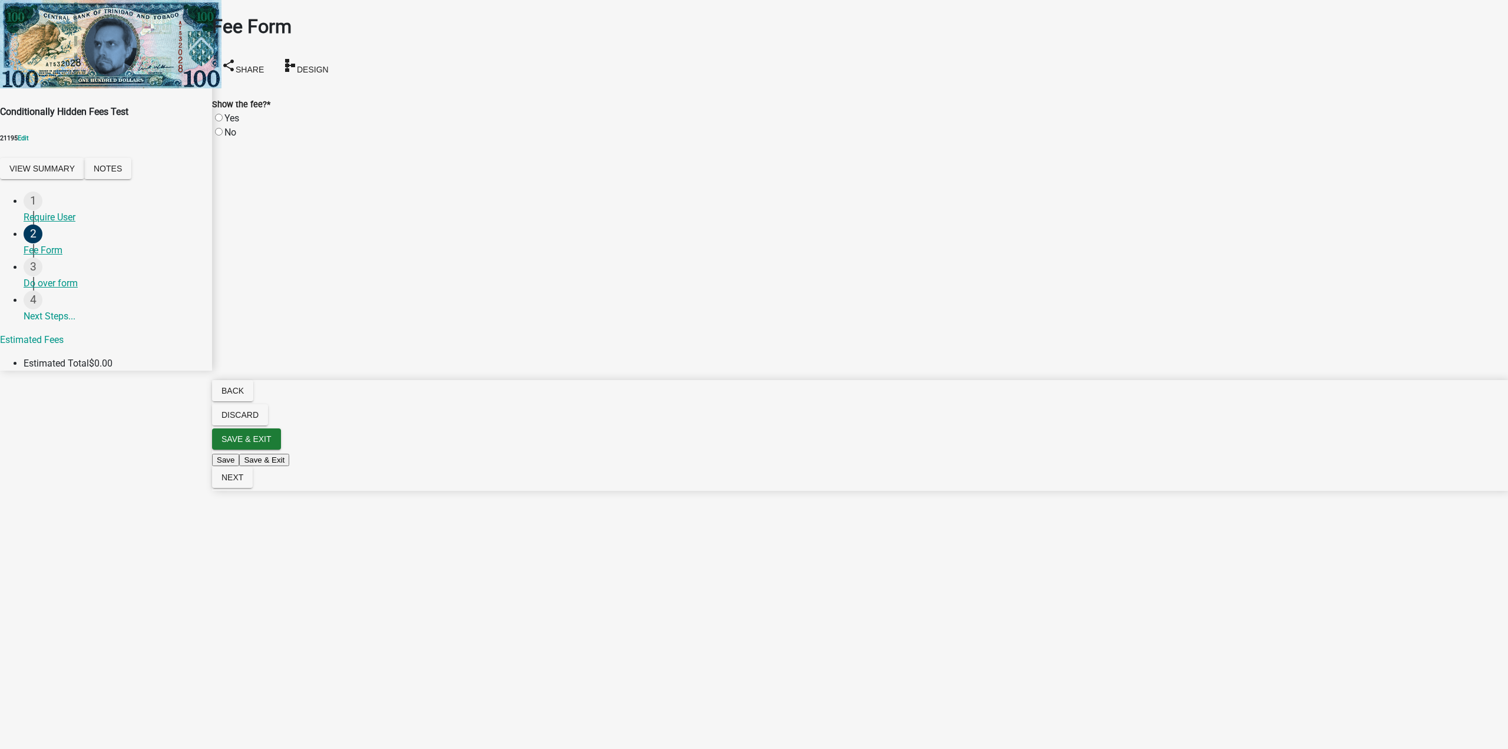 The height and width of the screenshot is (749, 1508). Describe the element at coordinates (33, 201) in the screenshot. I see `div: 1` at that location.